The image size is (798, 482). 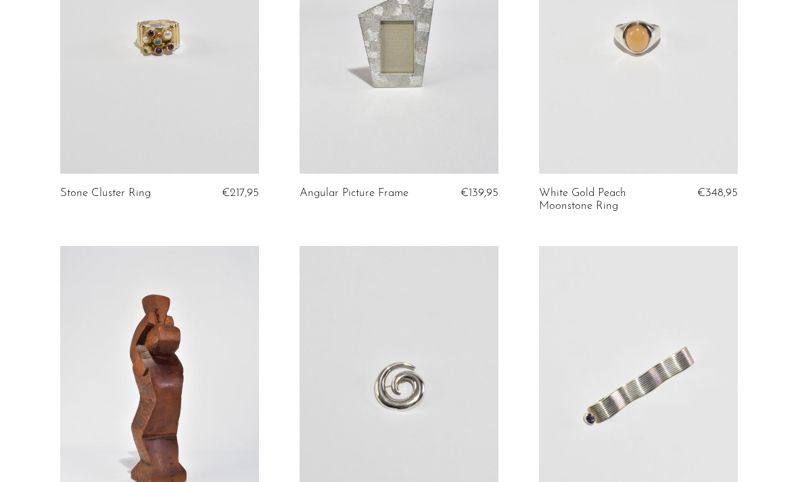 What do you see at coordinates (354, 193) in the screenshot?
I see `a: Angular Picture Frame` at bounding box center [354, 193].